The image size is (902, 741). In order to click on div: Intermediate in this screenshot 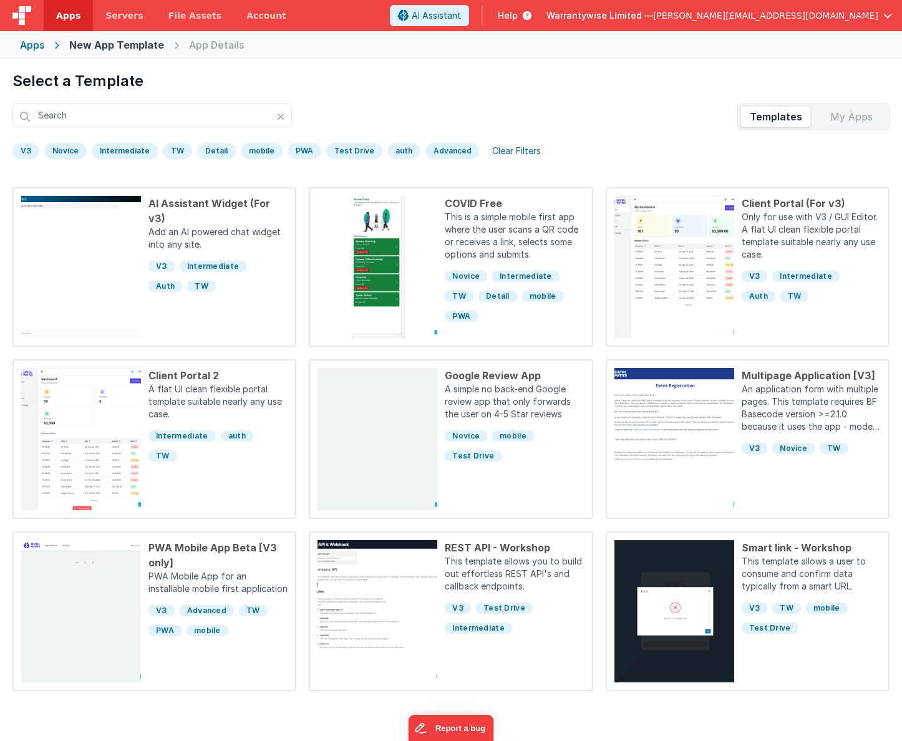, I will do `click(125, 151)`.